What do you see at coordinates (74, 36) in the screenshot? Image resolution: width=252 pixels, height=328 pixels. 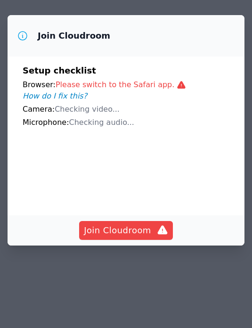 I see `h3: Join Cloudroom` at bounding box center [74, 36].